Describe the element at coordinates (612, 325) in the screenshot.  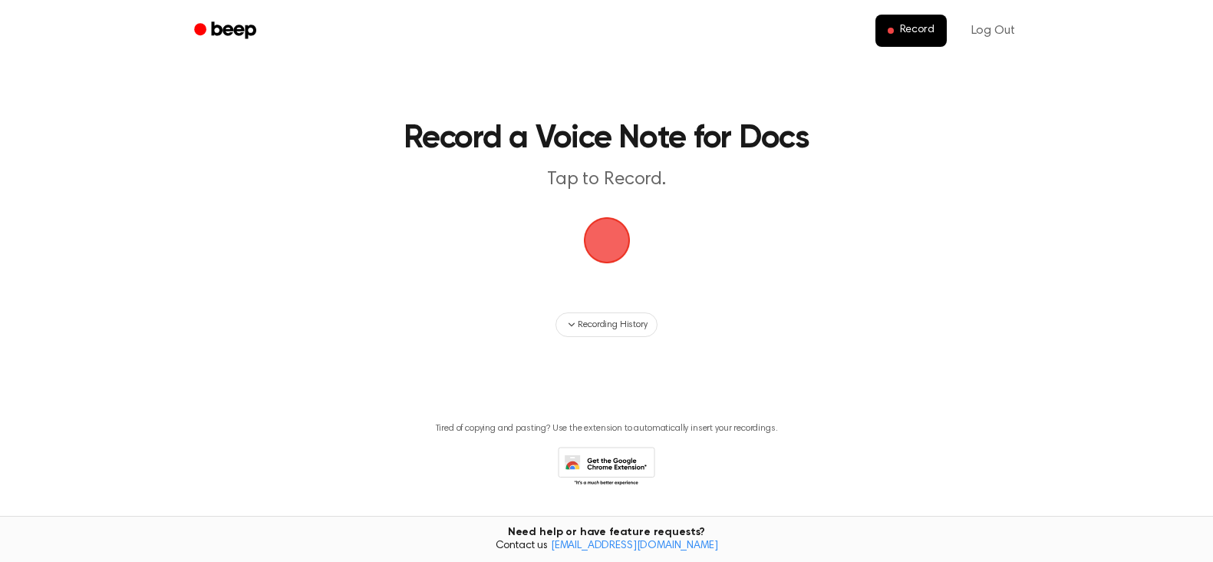
I see `span: Recording History` at that location.